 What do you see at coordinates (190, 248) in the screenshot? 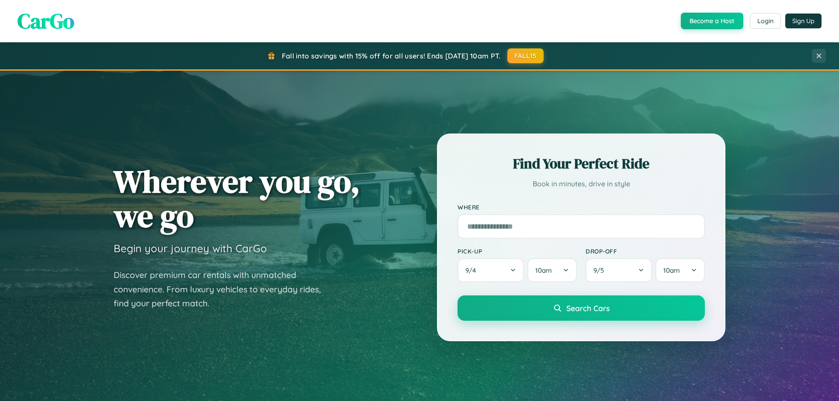
I see `h3: Begin your journey with CarGo` at bounding box center [190, 248].